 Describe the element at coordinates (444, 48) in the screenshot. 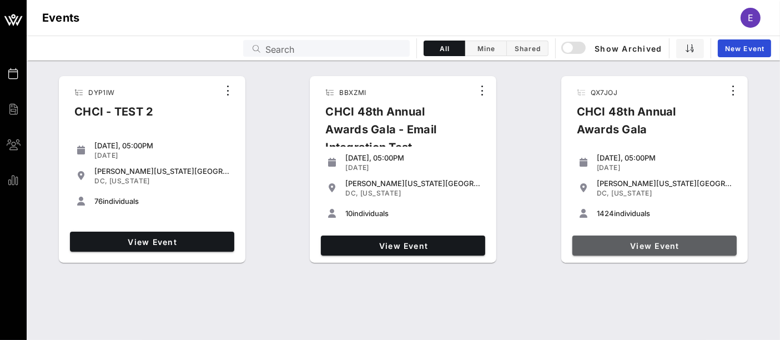

I see `button: All` at that location.